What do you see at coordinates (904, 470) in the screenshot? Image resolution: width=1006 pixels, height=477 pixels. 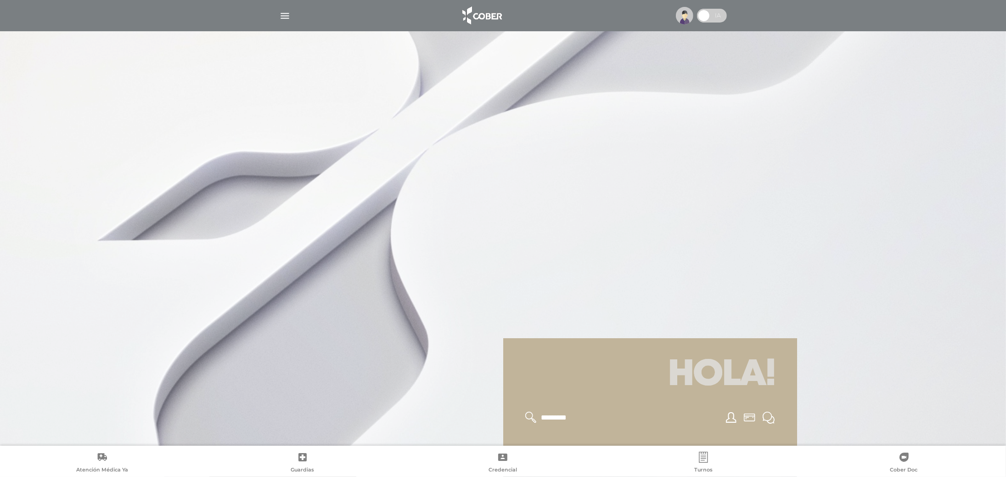 I see `span: Cober Doc` at bounding box center [904, 470].